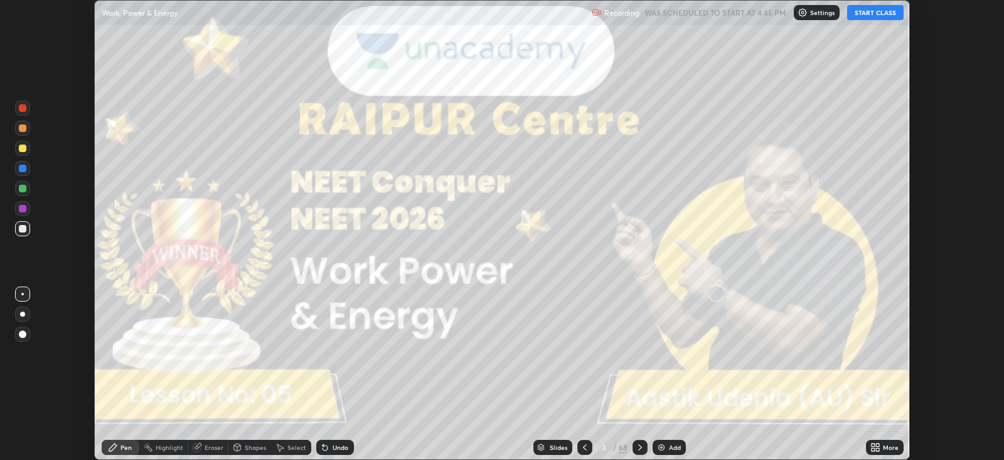 The width and height of the screenshot is (1004, 460). Describe the element at coordinates (297, 447) in the screenshot. I see `div: Select` at that location.